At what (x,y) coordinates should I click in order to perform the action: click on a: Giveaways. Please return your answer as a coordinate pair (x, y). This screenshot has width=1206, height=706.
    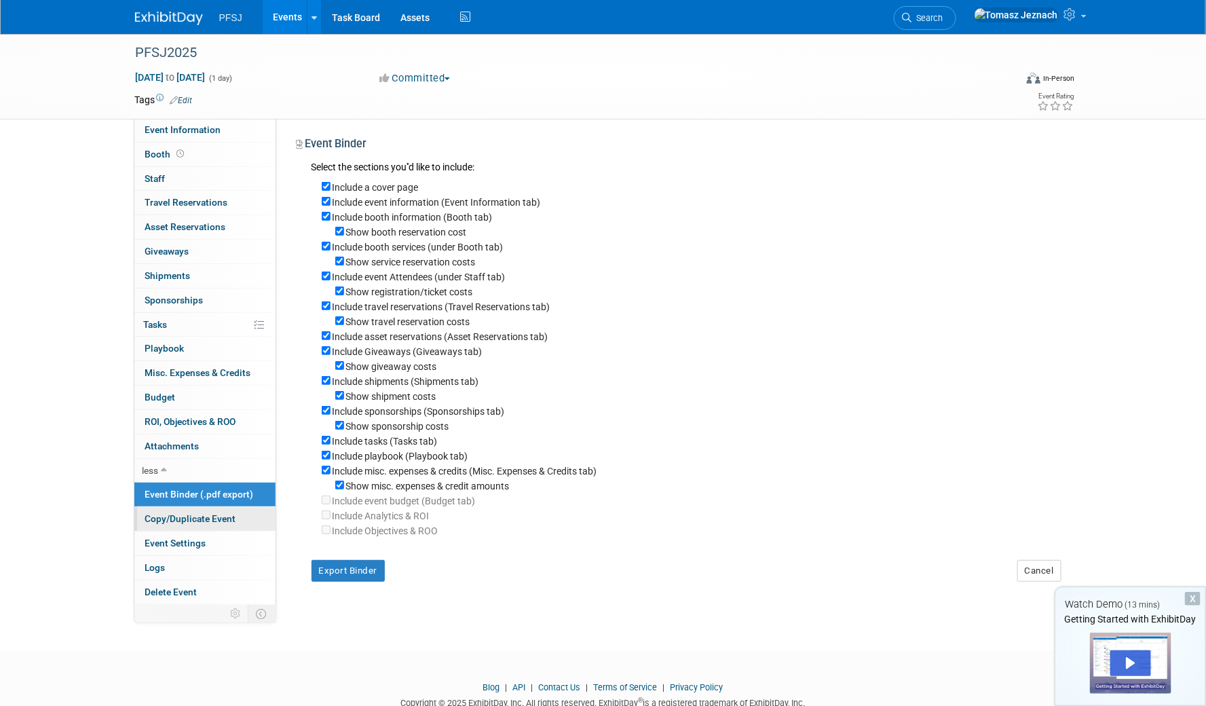
    Looking at the image, I should click on (205, 251).